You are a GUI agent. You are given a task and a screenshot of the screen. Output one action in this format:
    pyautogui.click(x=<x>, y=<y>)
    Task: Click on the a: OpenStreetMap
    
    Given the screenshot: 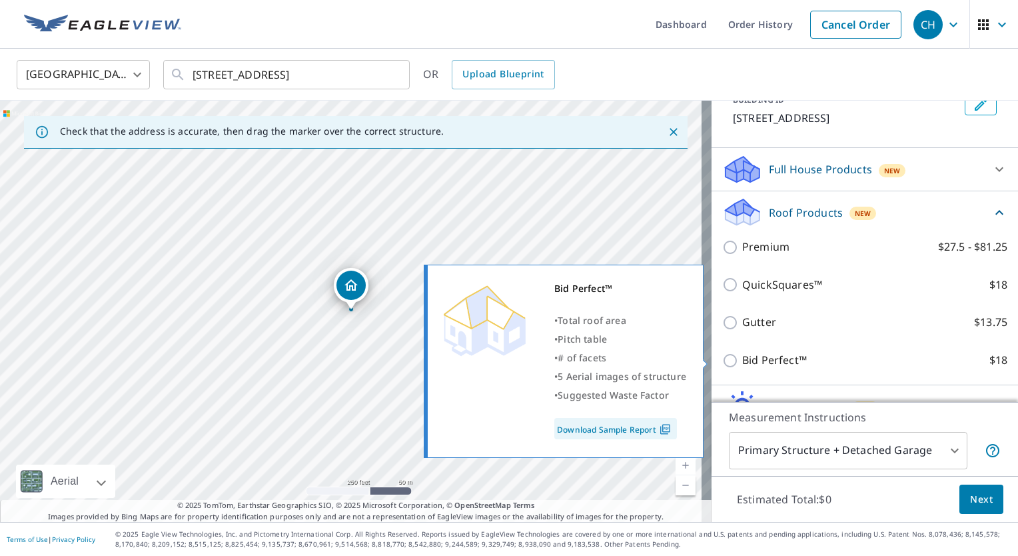 What is the action you would take?
    pyautogui.click(x=482, y=504)
    